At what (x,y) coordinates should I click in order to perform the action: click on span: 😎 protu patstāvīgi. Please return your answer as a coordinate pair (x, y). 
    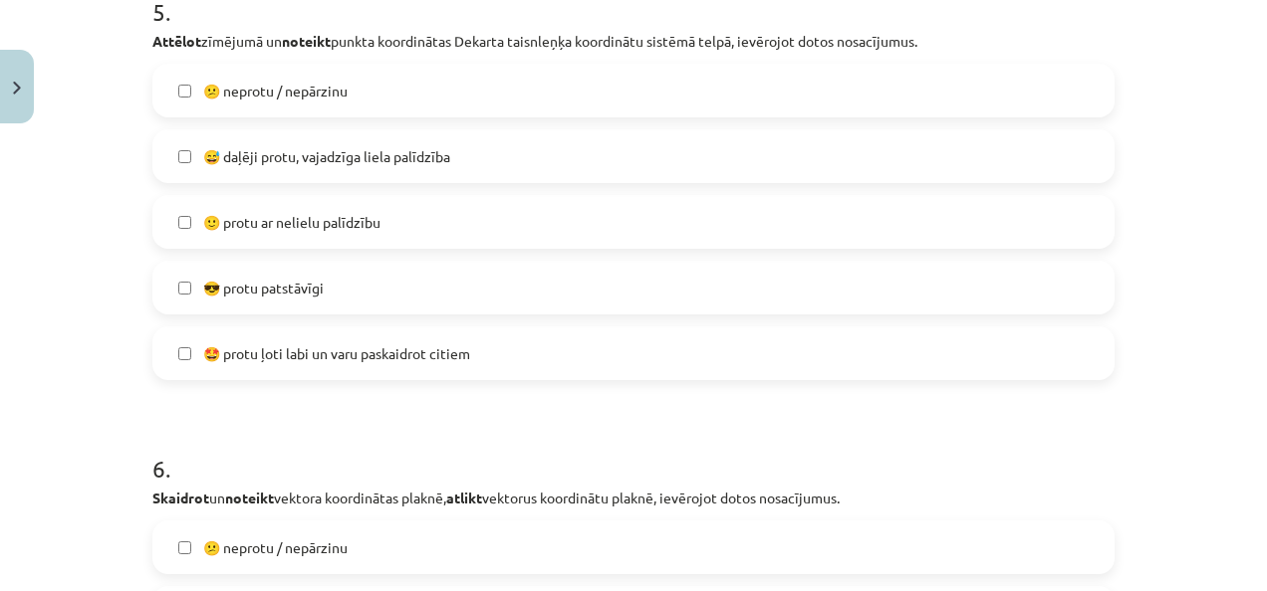
    Looking at the image, I should click on (263, 288).